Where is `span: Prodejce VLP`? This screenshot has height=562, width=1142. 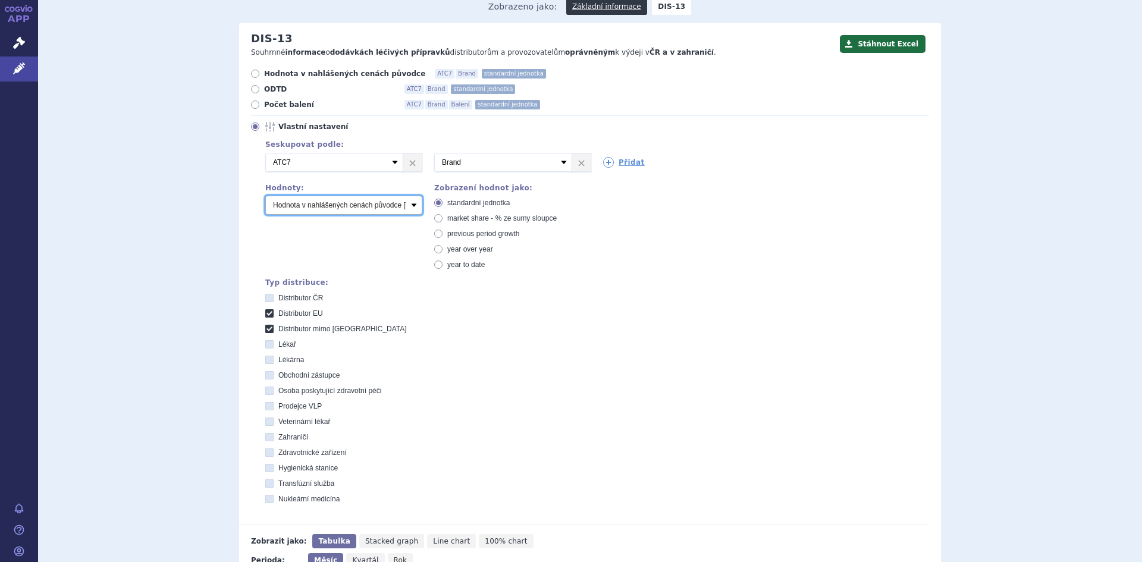 span: Prodejce VLP is located at coordinates (300, 406).